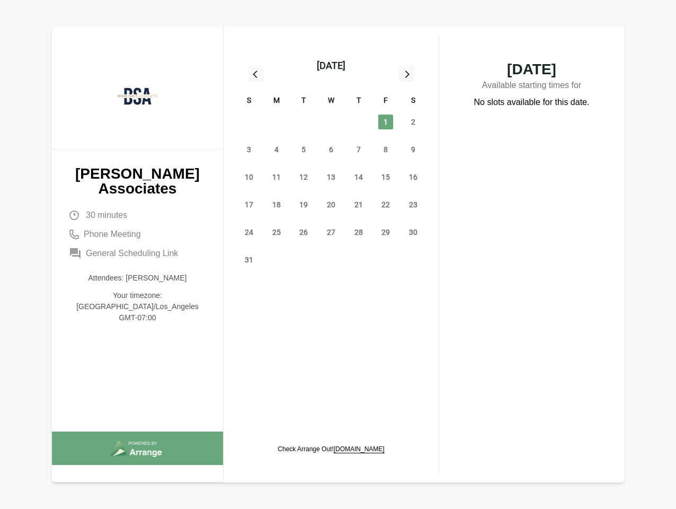 The image size is (676, 509). I want to click on span: Tuesday, August 5, 2025, so click(304, 149).